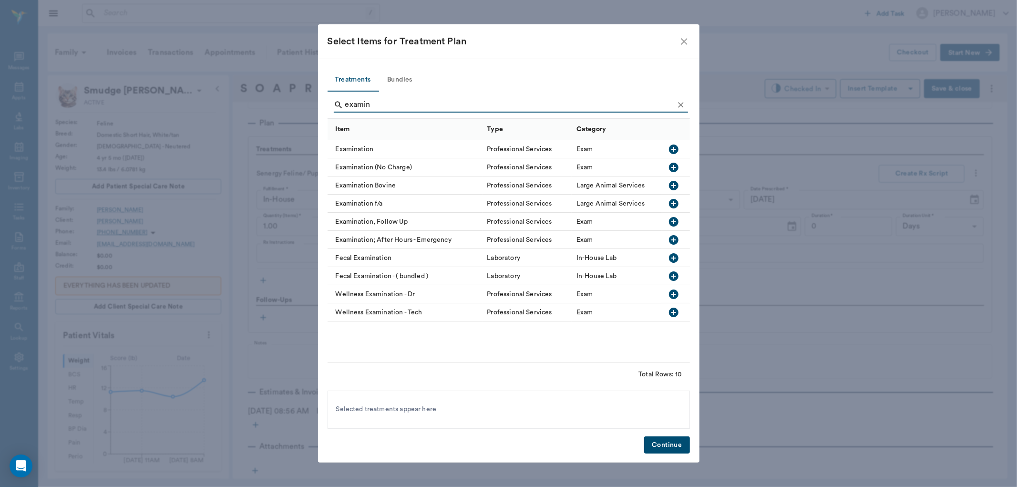 This screenshot has width=1017, height=487. Describe the element at coordinates (405, 240) in the screenshot. I see `div: Examination; After Hours - Emergency` at that location.